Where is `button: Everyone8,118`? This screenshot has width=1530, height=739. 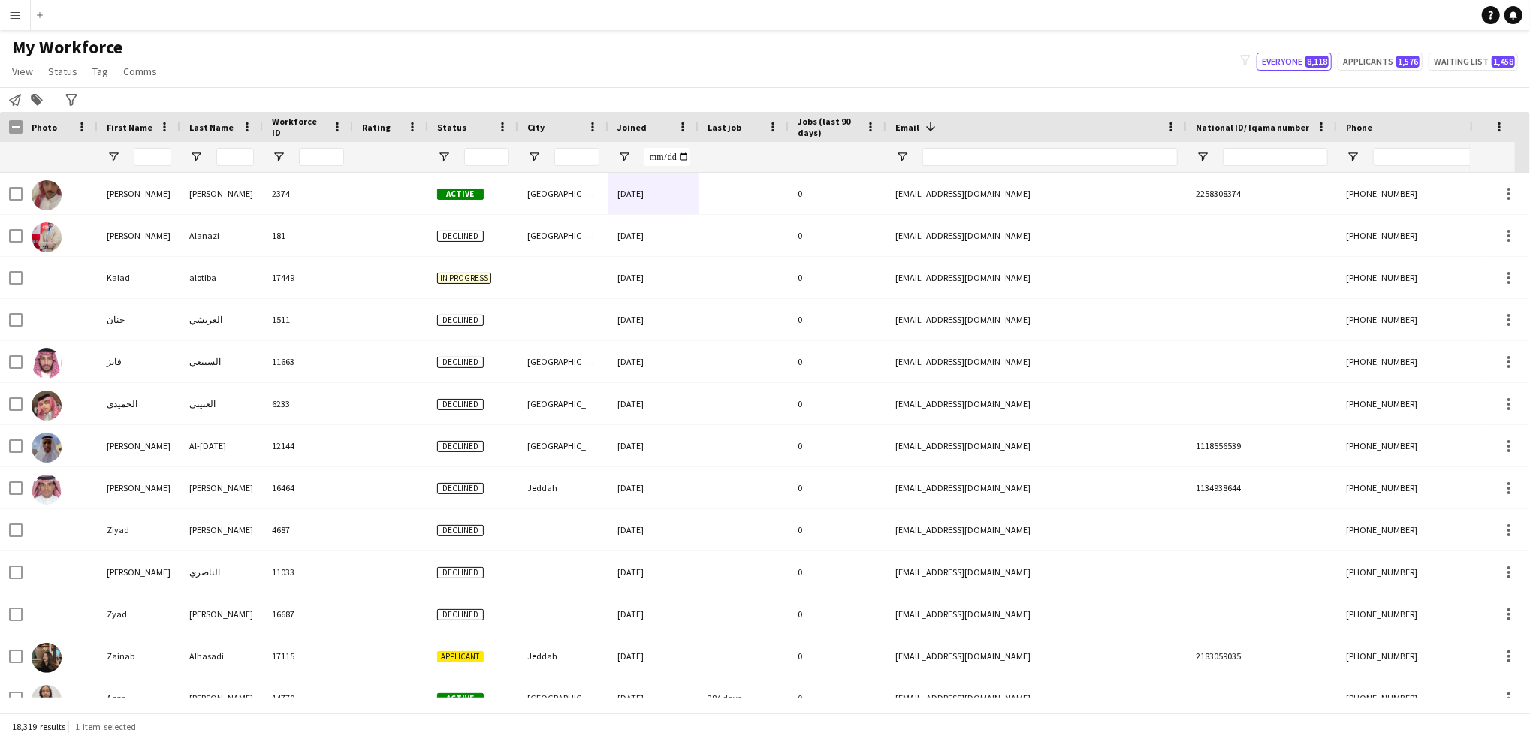 button: Everyone8,118 is located at coordinates (1294, 62).